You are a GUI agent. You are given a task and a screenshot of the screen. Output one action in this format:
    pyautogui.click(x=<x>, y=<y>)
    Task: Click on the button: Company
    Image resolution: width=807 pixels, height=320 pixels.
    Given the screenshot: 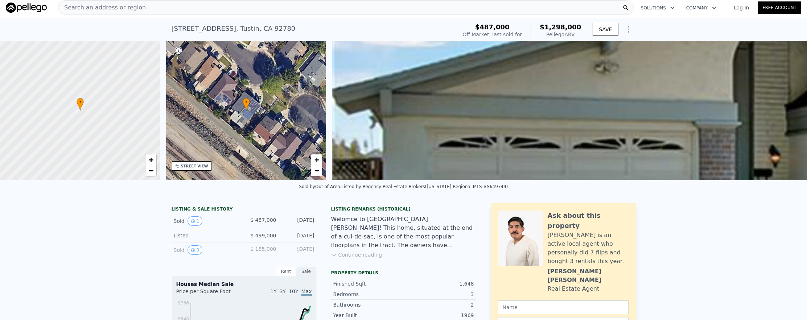 What is the action you would take?
    pyautogui.click(x=701, y=8)
    